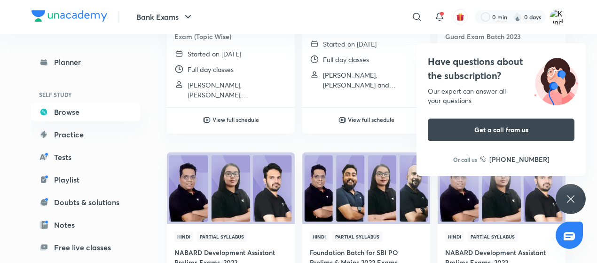 Image resolution: width=597 pixels, height=263 pixels. I want to click on img: ttu_illustration_new.svg, so click(556, 80).